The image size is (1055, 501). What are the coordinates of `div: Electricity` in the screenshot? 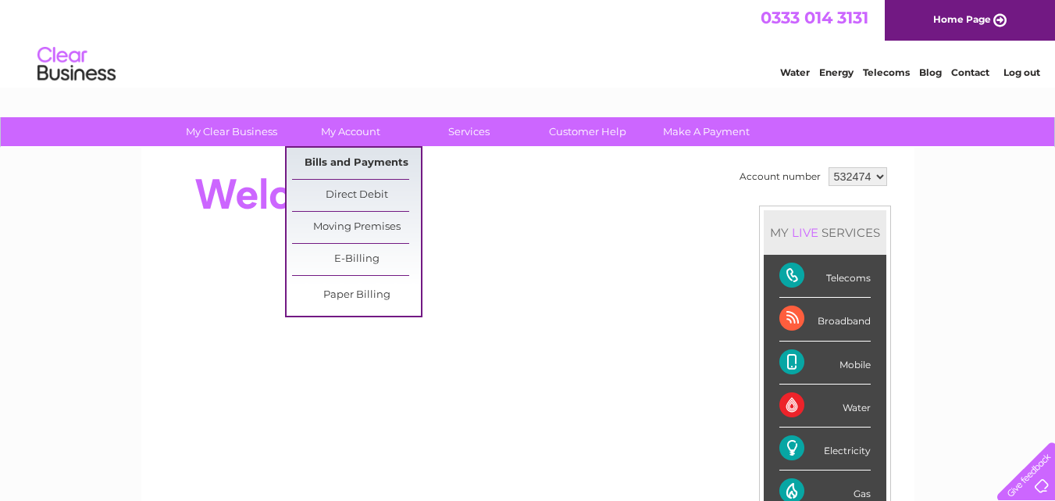 It's located at (825, 448).